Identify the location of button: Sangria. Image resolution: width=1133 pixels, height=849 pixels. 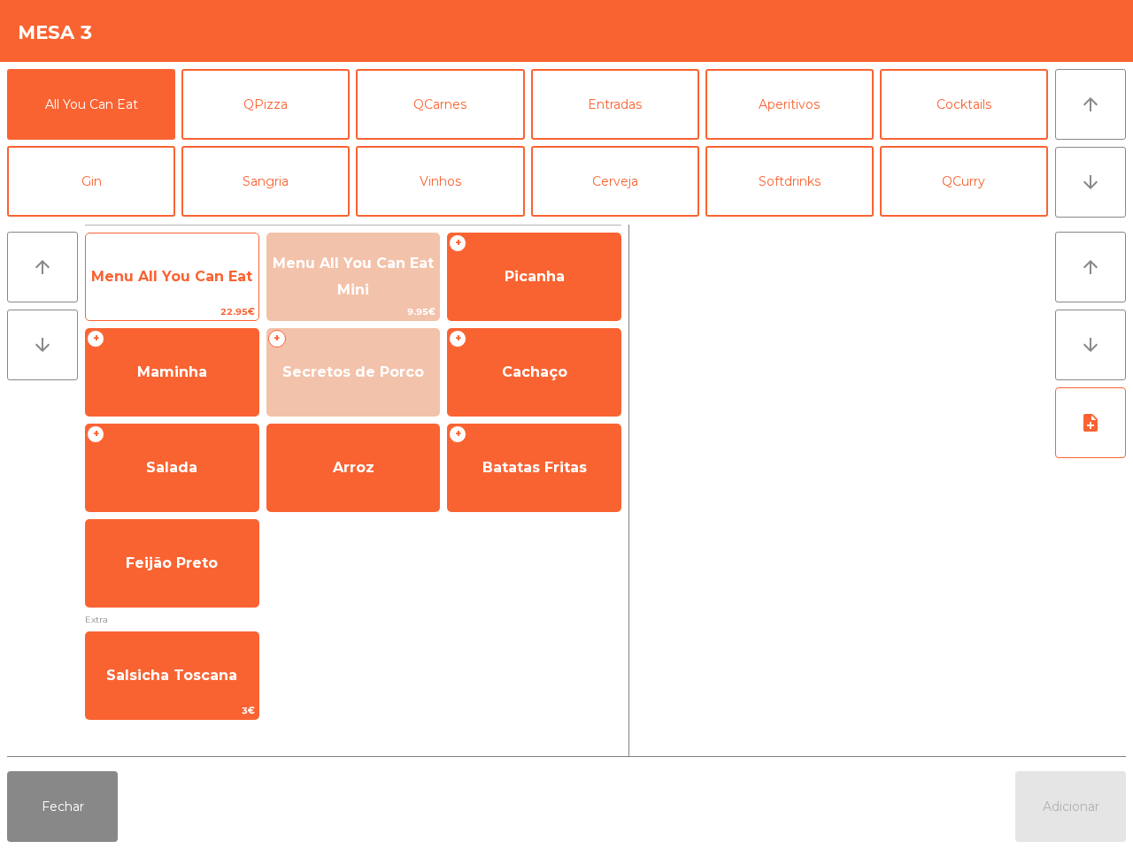
(265, 181).